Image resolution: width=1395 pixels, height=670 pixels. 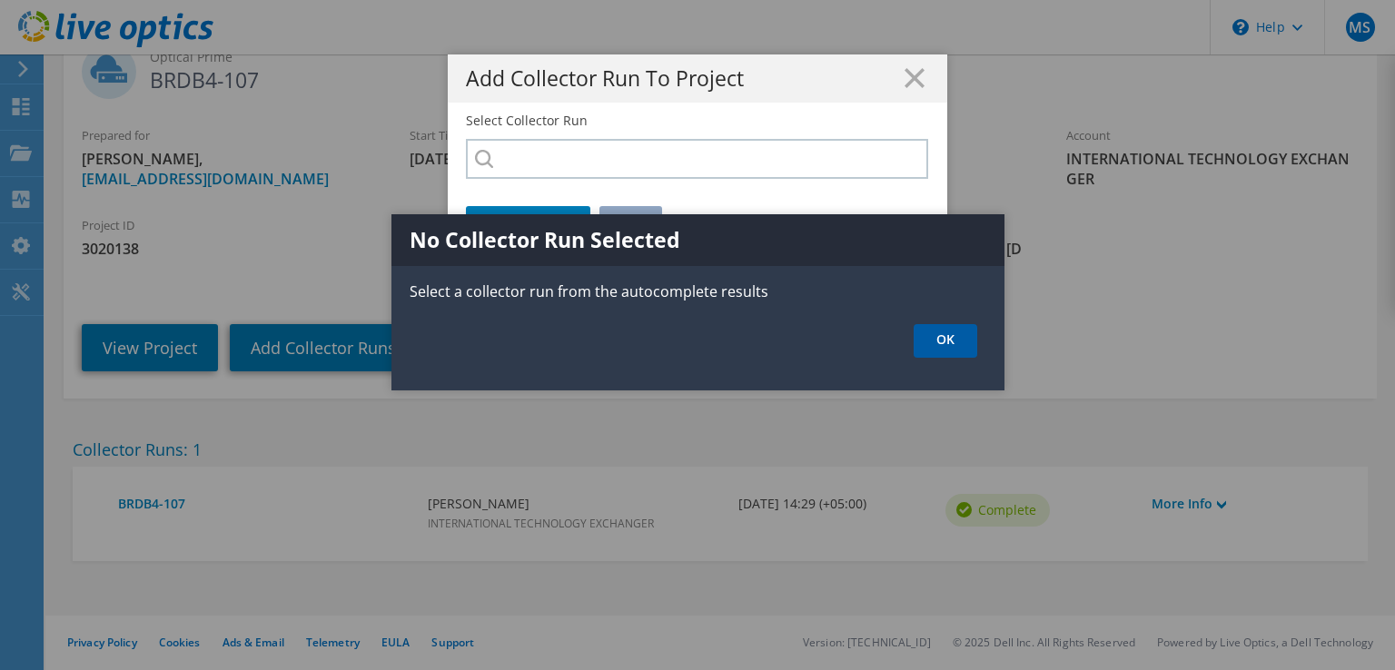 I want to click on a: Cancel, so click(x=630, y=221).